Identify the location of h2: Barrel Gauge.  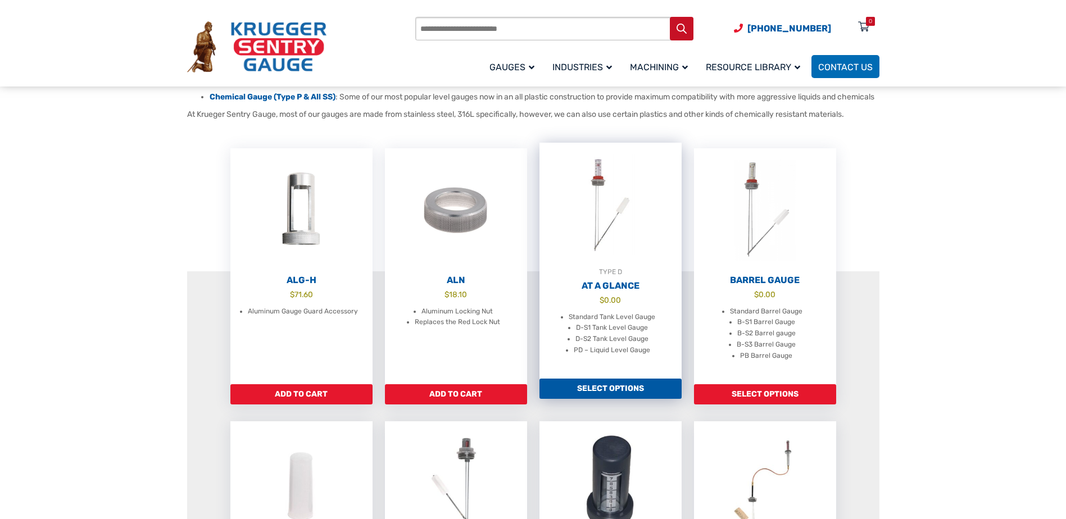
(765, 280).